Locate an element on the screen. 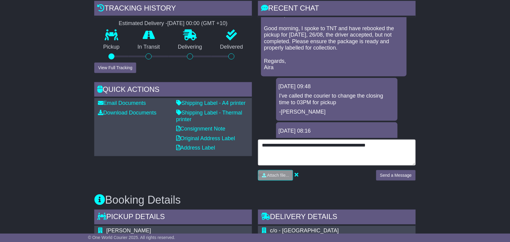  div: Tracking history is located at coordinates (173, 9).